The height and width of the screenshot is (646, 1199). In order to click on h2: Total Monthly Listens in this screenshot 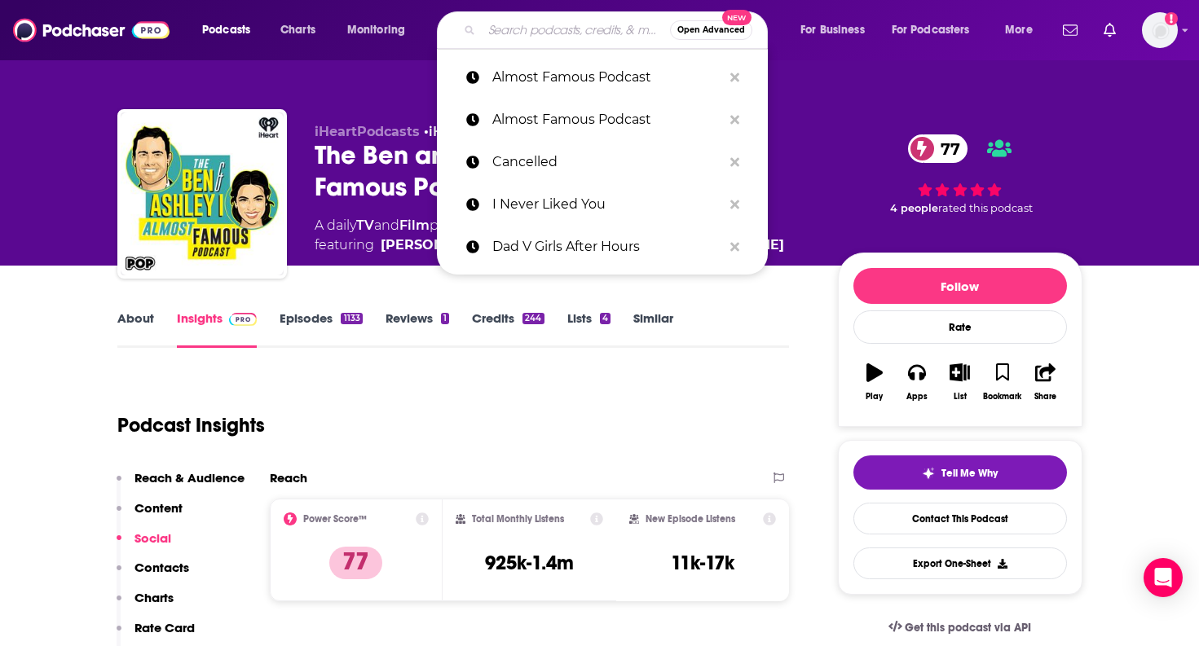, I will do `click(518, 519)`.